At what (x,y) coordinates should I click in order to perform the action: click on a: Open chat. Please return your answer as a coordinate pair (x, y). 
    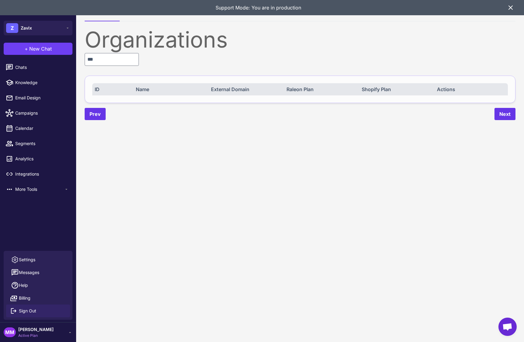
    Looking at the image, I should click on (508, 327).